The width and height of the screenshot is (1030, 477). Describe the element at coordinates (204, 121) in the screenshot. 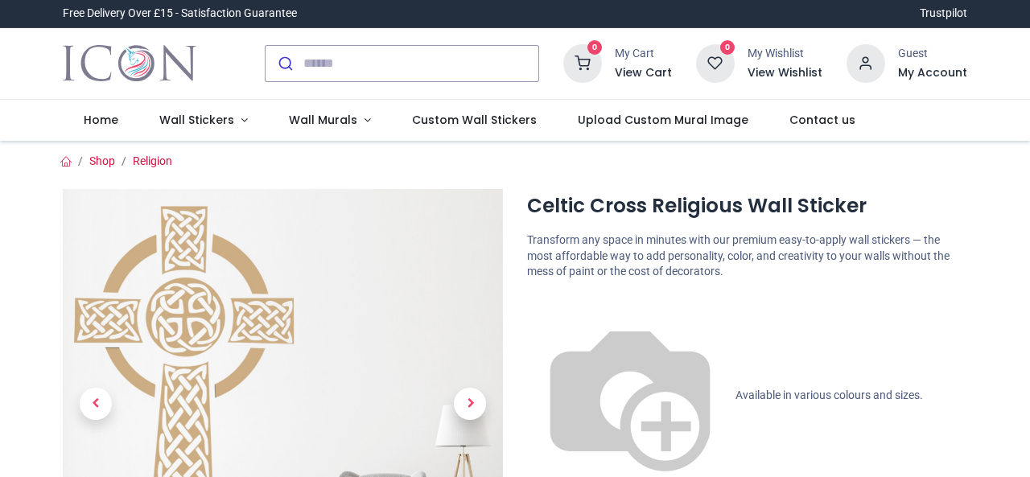

I see `a: Wall Stickers` at that location.